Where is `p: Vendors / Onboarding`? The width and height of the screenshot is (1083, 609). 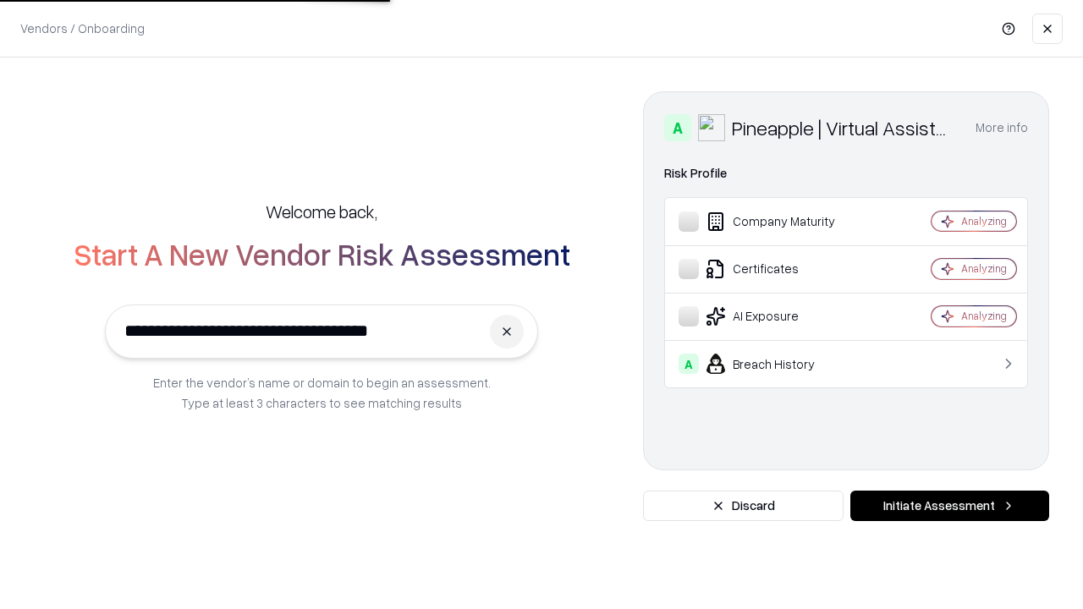
p: Vendors / Onboarding is located at coordinates (82, 28).